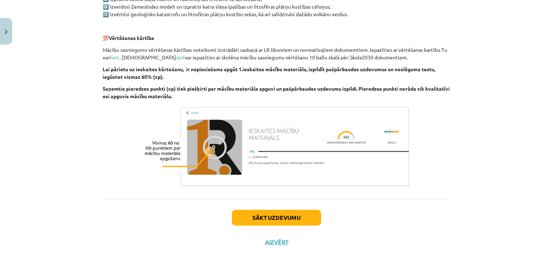 This screenshot has height=272, width=553. What do you see at coordinates (276, 218) in the screenshot?
I see `button: Sākt uzdevumu` at bounding box center [276, 218].